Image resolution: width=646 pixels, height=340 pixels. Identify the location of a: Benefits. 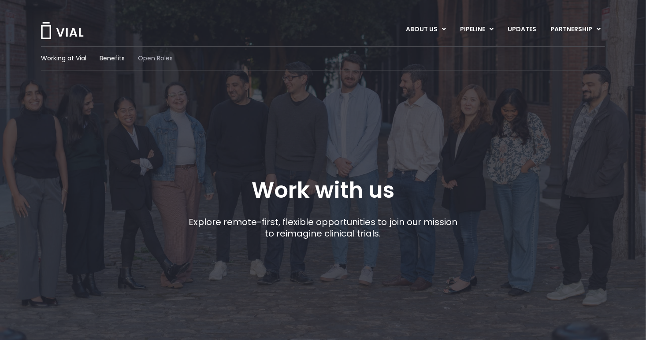
(112, 58).